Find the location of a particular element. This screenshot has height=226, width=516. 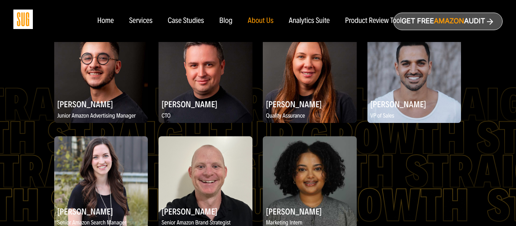

div: Analytics Suite is located at coordinates (309, 21).